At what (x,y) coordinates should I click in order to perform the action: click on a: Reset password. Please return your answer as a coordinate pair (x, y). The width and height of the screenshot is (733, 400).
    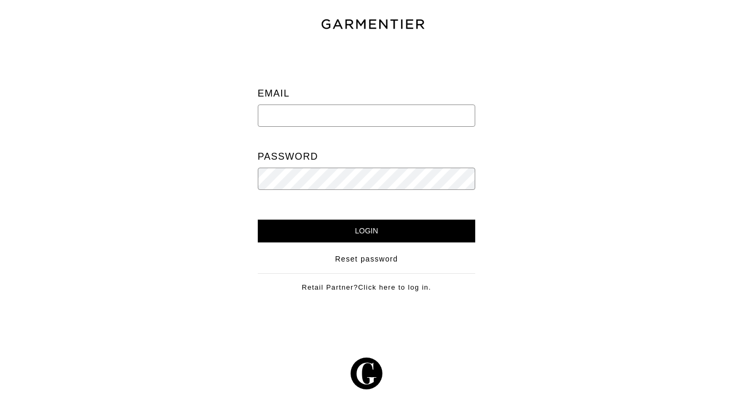
    Looking at the image, I should click on (367, 259).